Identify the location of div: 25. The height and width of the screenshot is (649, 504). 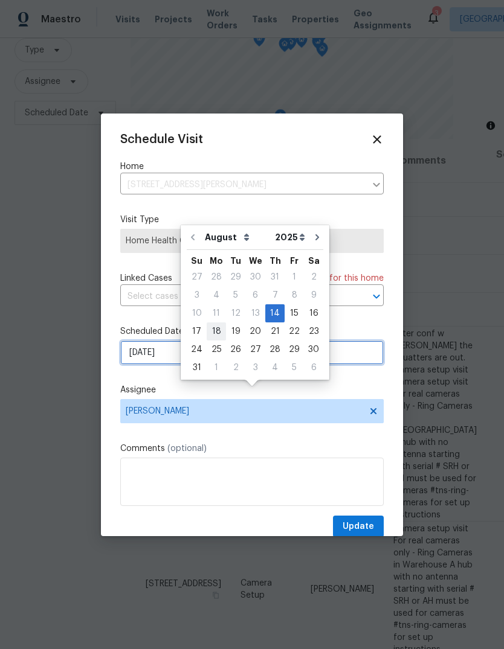
(216, 350).